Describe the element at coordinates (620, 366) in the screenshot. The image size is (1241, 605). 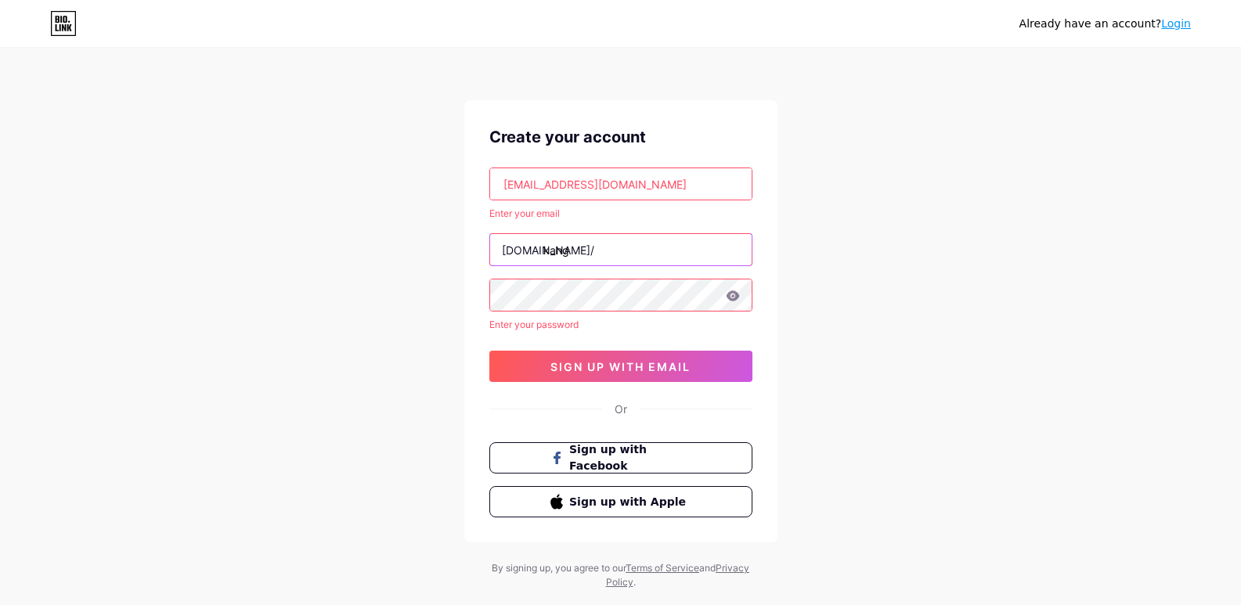
I see `span: sign up with email` at that location.